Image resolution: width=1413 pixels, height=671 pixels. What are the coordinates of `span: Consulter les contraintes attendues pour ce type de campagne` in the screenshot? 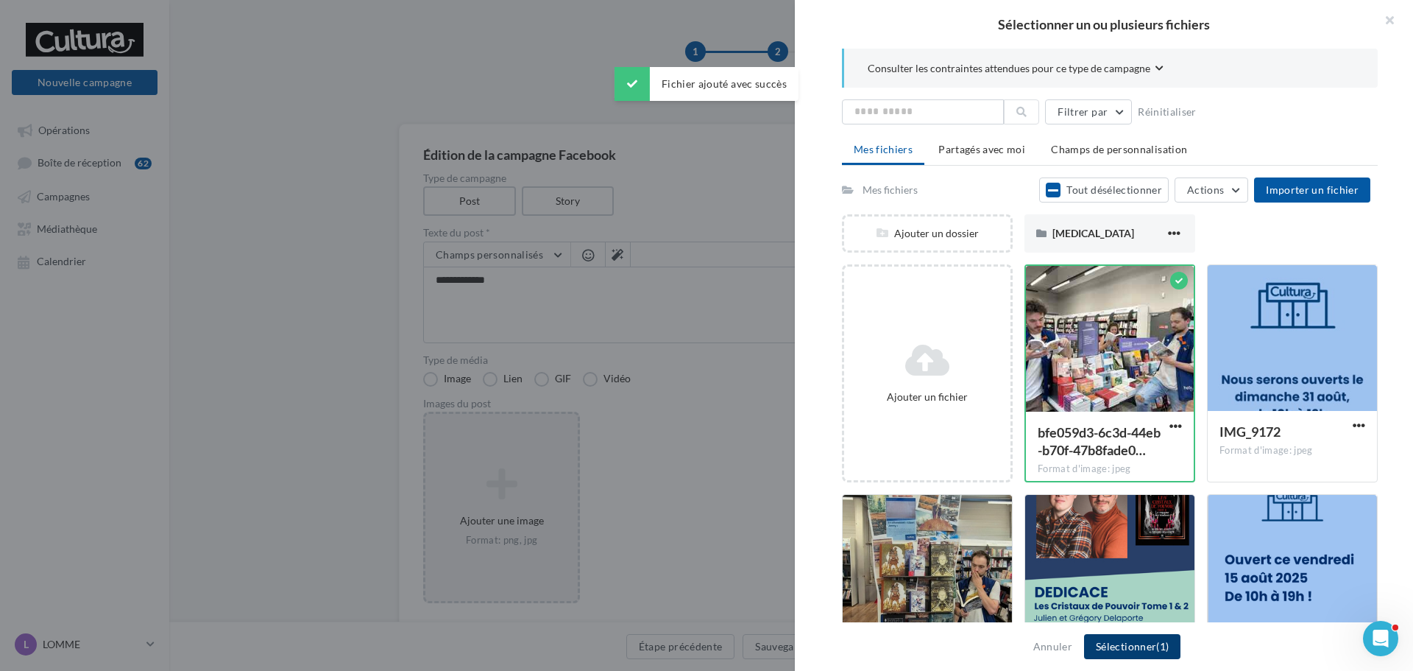 It's located at (1009, 68).